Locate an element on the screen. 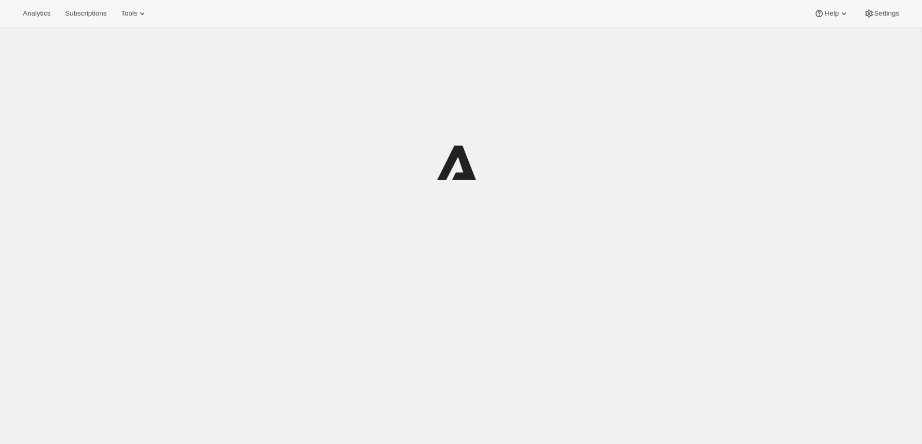  span: Tools is located at coordinates (129, 14).